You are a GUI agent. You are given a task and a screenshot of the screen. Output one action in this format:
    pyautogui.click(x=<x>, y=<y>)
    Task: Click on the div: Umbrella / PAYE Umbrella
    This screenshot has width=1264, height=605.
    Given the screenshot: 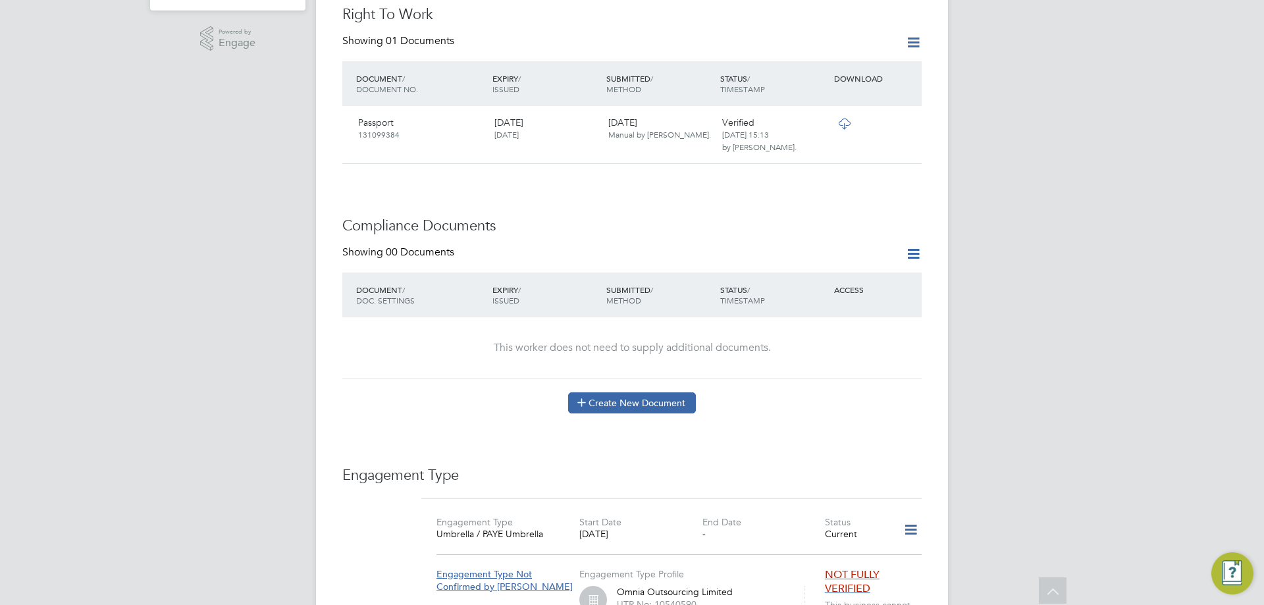 What is the action you would take?
    pyautogui.click(x=498, y=534)
    